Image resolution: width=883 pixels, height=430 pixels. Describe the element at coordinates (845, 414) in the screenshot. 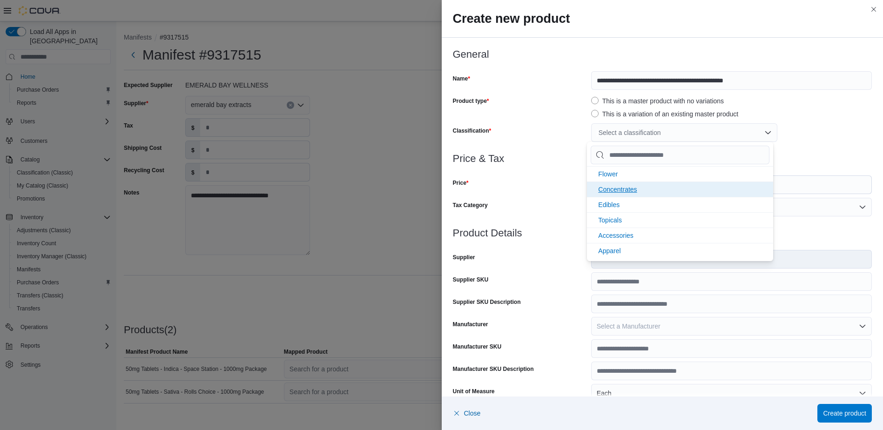

I see `button: Create product` at that location.